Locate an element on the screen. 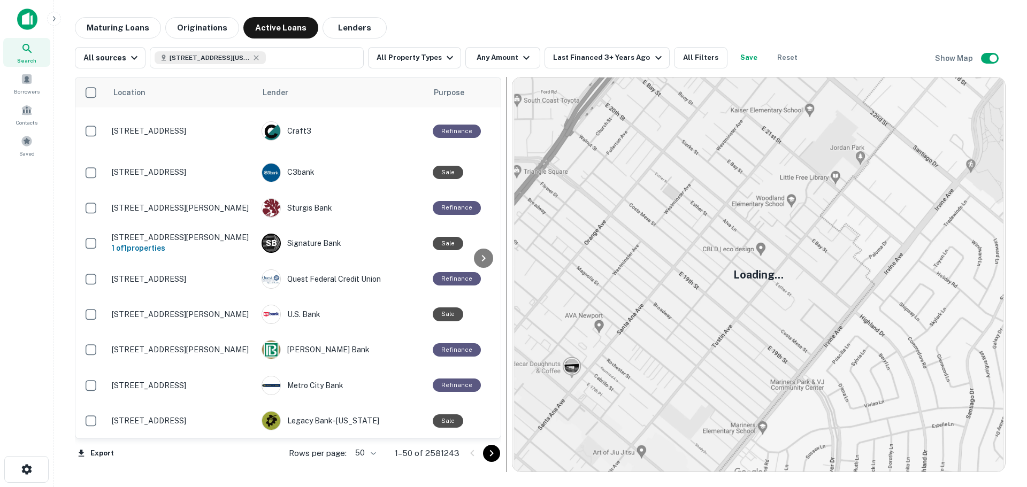  div: Signature Bank is located at coordinates (342, 243).